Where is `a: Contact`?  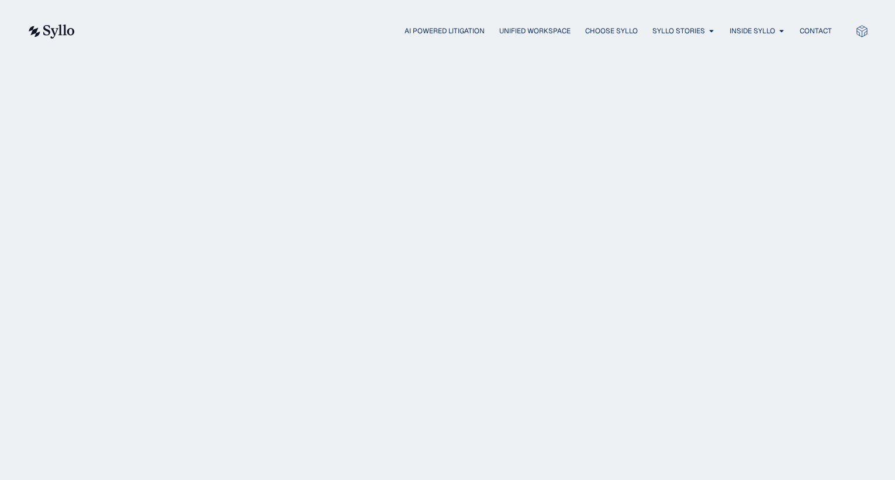 a: Contact is located at coordinates (815, 31).